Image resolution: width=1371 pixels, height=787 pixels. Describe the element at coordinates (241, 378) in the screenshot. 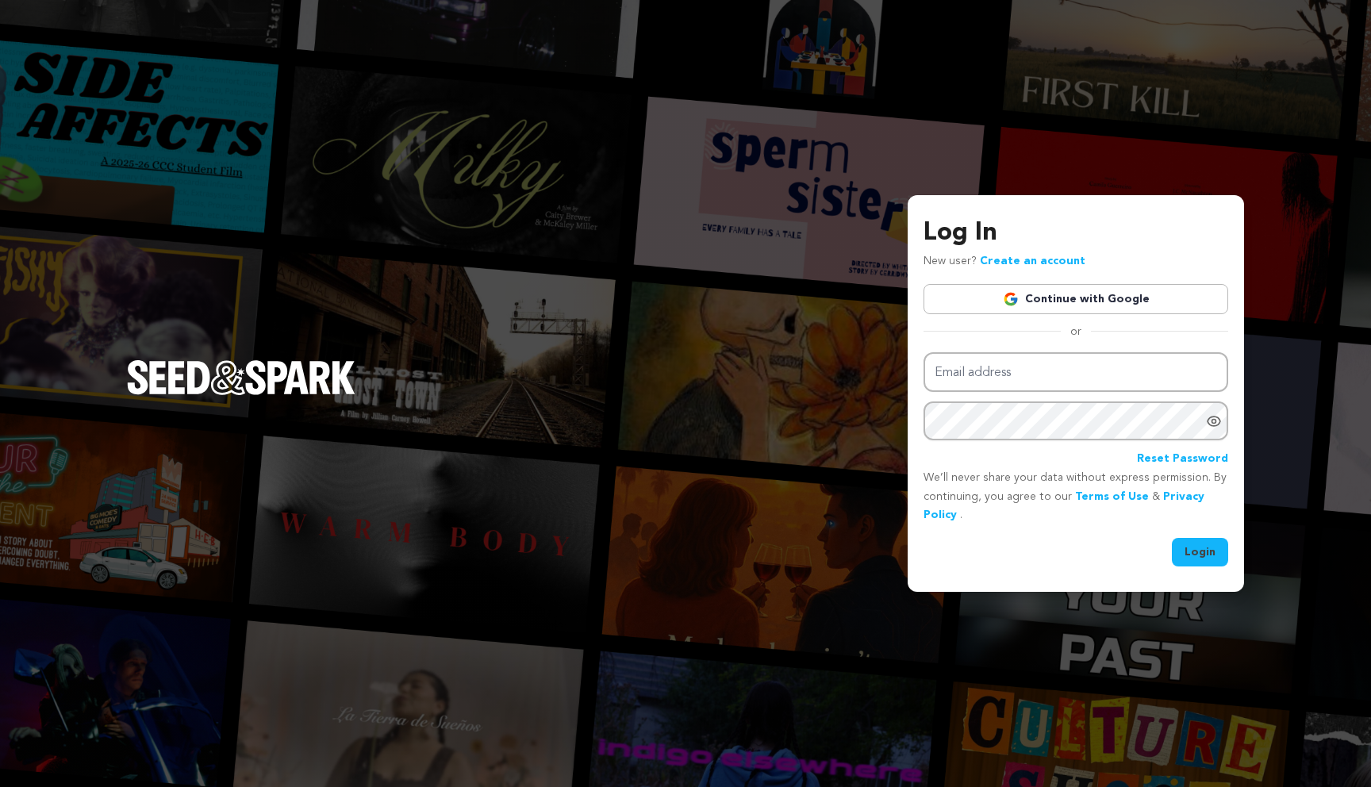

I see `img: Seed&Spark Logo` at that location.